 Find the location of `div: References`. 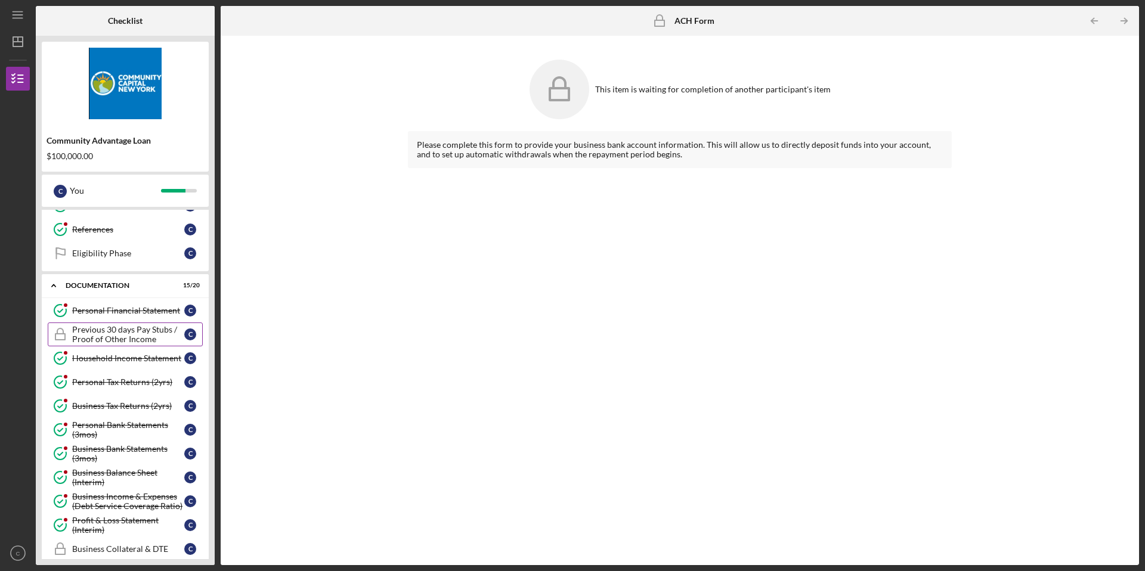

div: References is located at coordinates (128, 230).